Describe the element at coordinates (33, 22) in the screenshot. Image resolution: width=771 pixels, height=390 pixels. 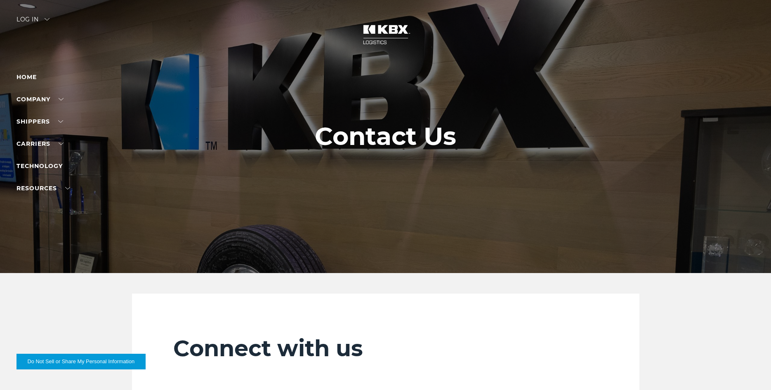
I see `div: Log in` at that location.